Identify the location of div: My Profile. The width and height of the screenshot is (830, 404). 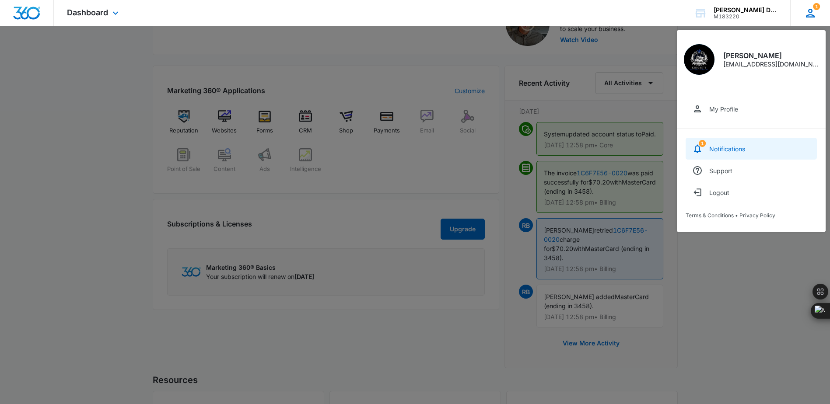
(724, 109).